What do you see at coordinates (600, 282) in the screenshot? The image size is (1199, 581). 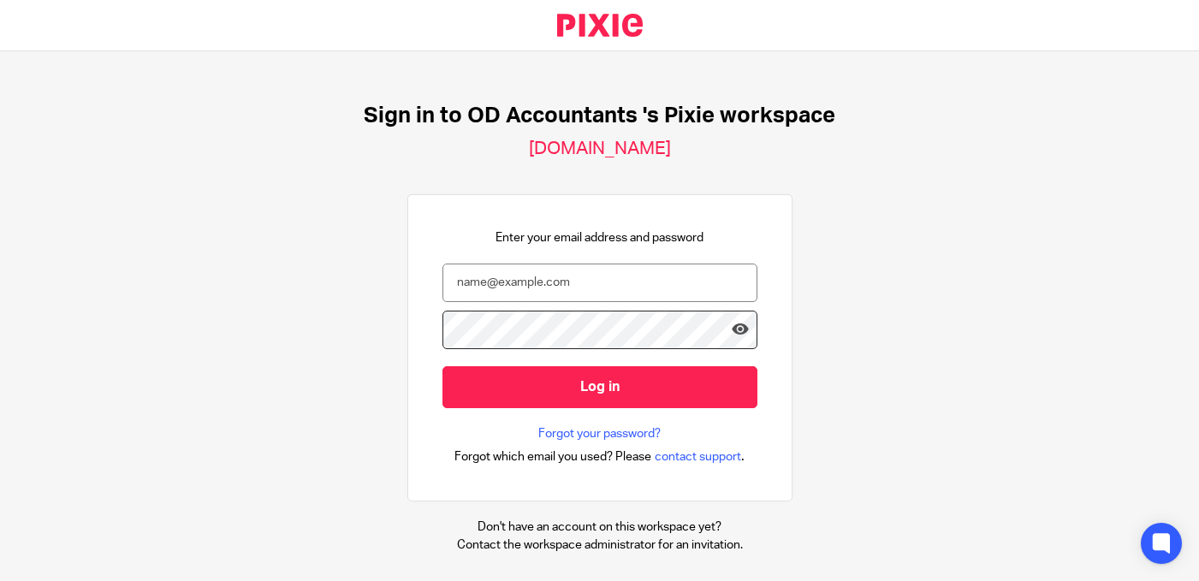 I see `input: name@example.com` at bounding box center [600, 282].